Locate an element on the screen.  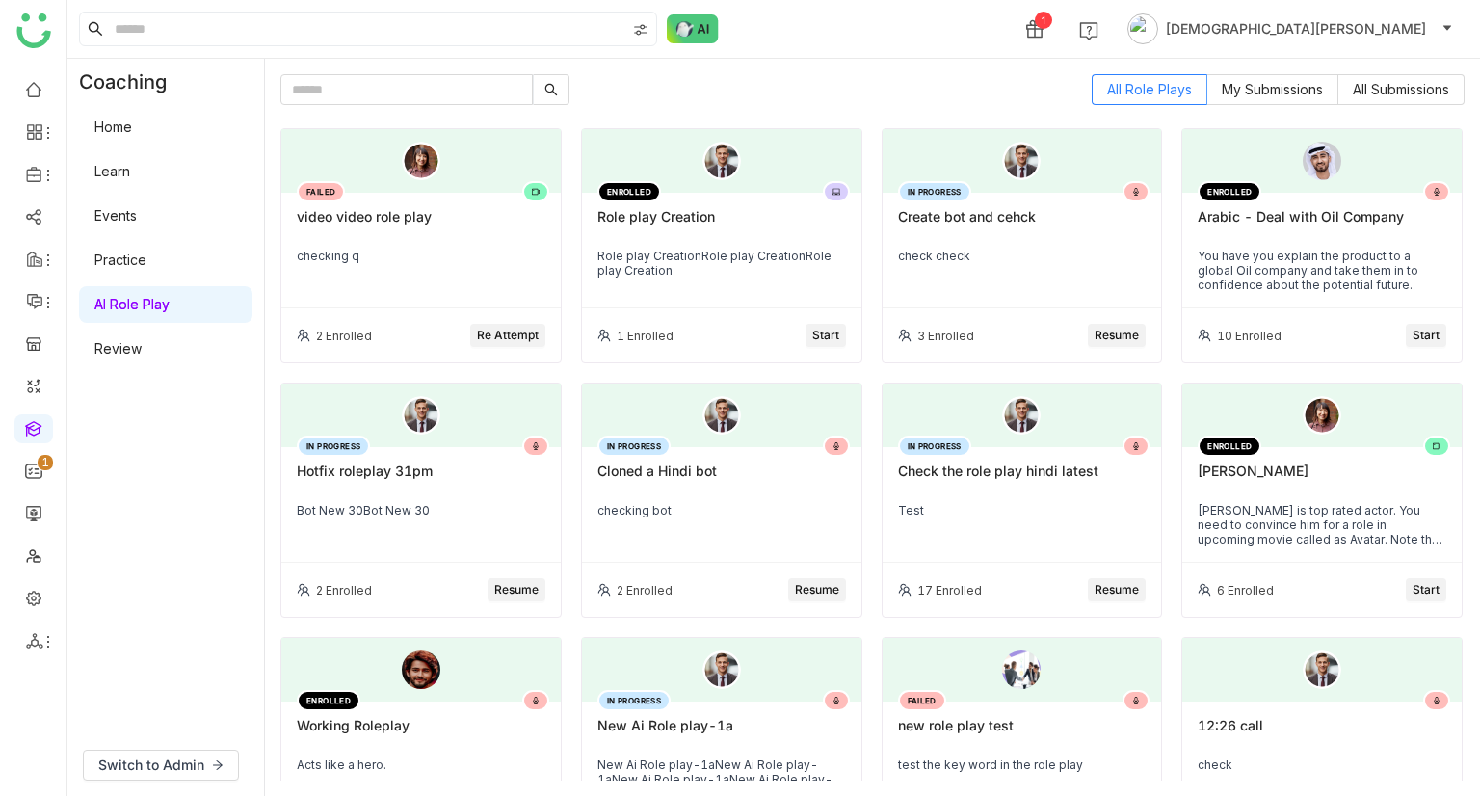
p: 1 is located at coordinates (45, 463).